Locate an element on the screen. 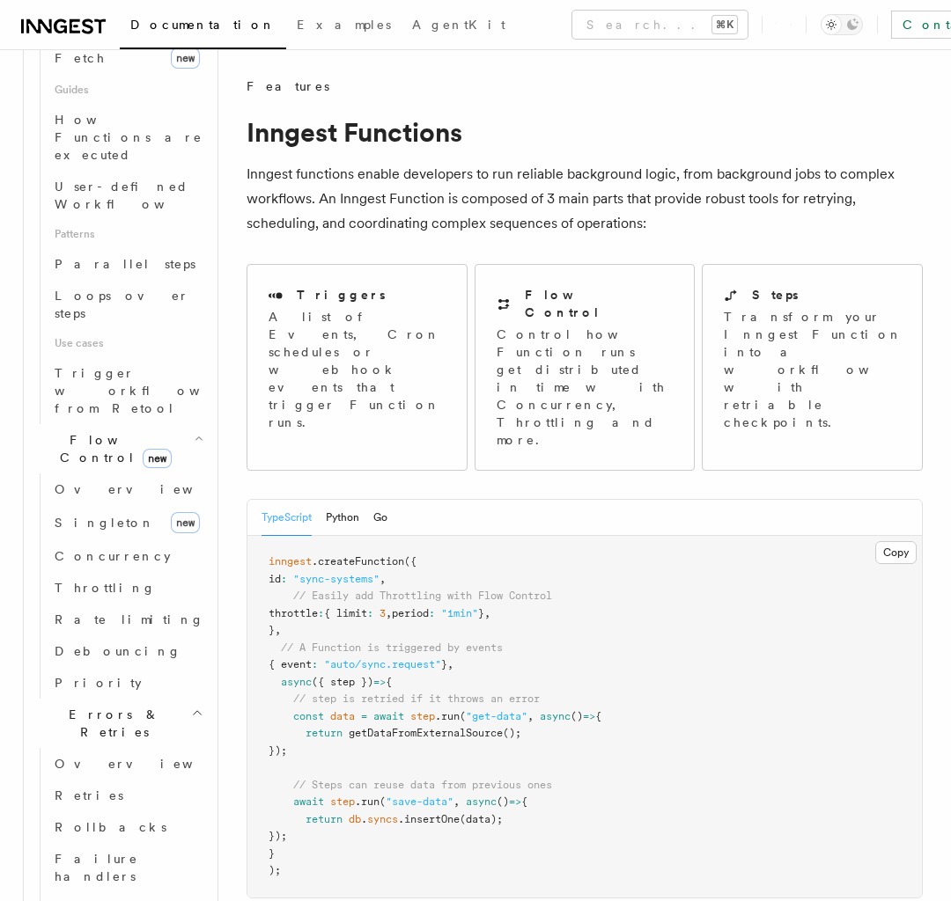  button: Copy is located at coordinates (895, 553).